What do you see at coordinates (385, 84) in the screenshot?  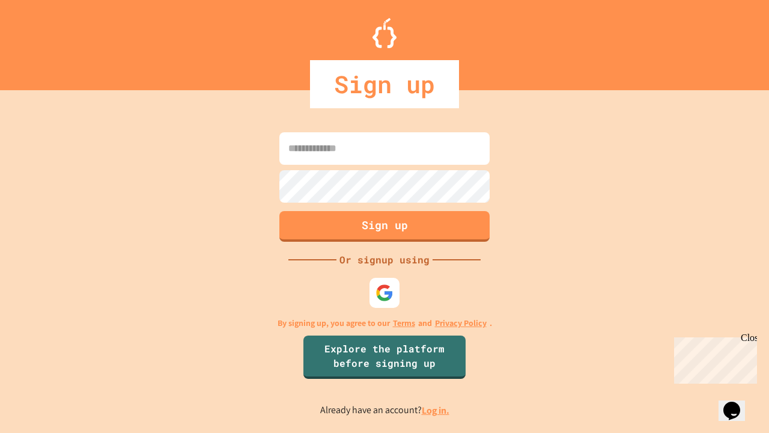 I see `div: Sign up` at bounding box center [385, 84].